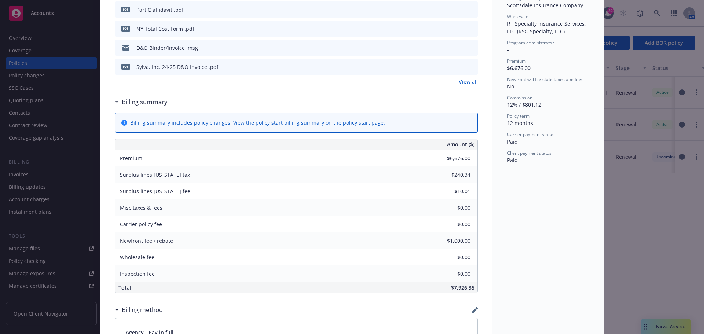 The height and width of the screenshot is (334, 704). I want to click on span: 12 months, so click(520, 123).